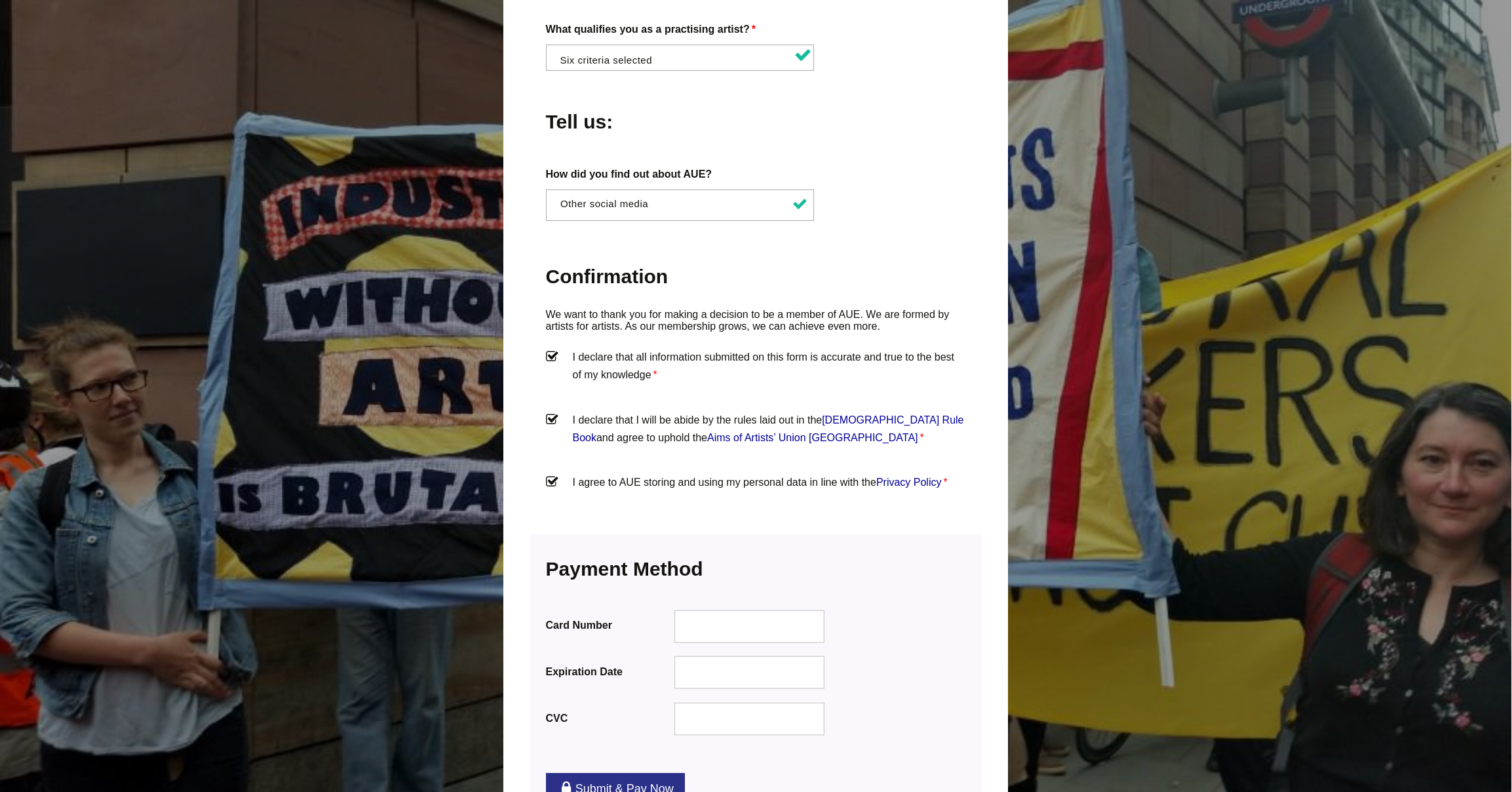  What do you see at coordinates (756, 321) in the screenshot?
I see `p: We want to thank you for making a decision to be a member of AUE. We are formed by artists for ar...` at bounding box center [756, 321].